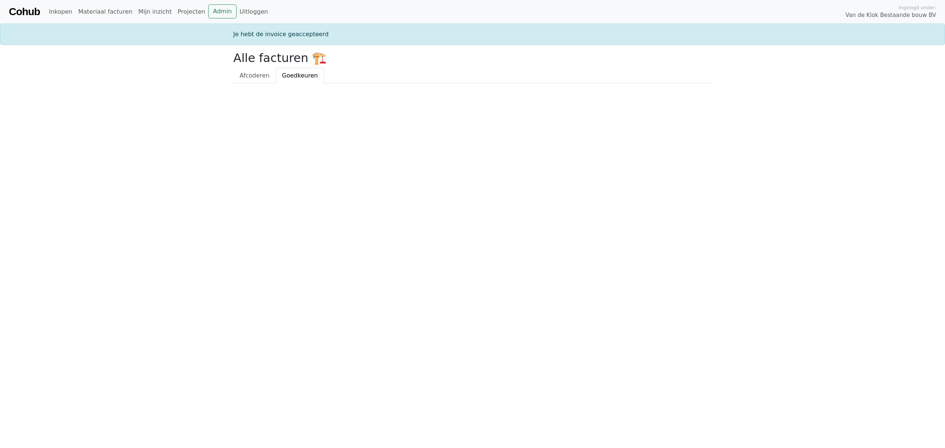  I want to click on div: Je hebt de invoice geaccepteerd, so click(473, 34).